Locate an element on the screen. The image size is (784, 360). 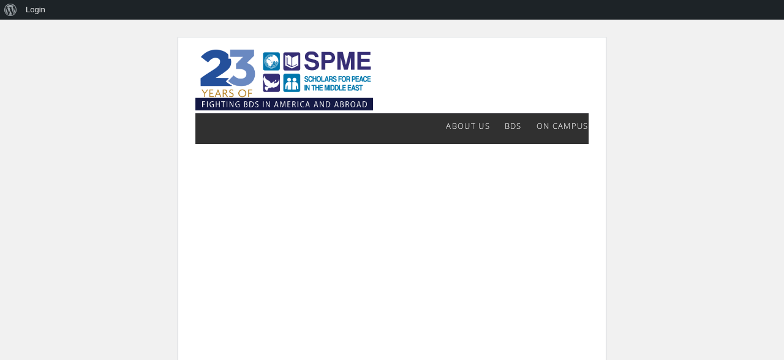
span: About Us is located at coordinates (467, 126).